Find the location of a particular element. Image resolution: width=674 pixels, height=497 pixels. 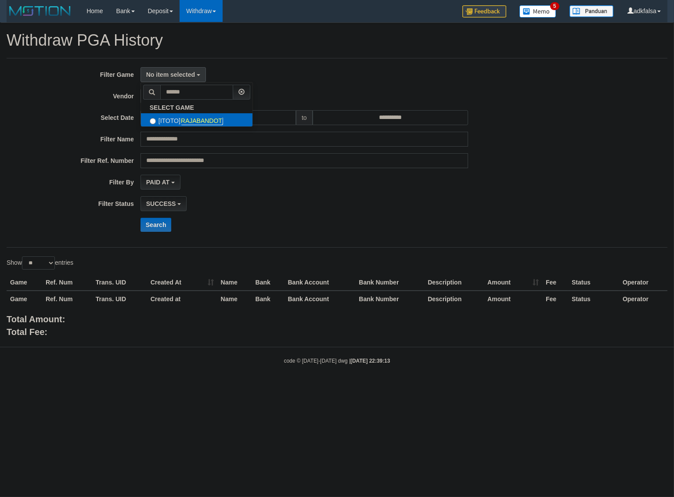

span: 5 is located at coordinates (555, 6).